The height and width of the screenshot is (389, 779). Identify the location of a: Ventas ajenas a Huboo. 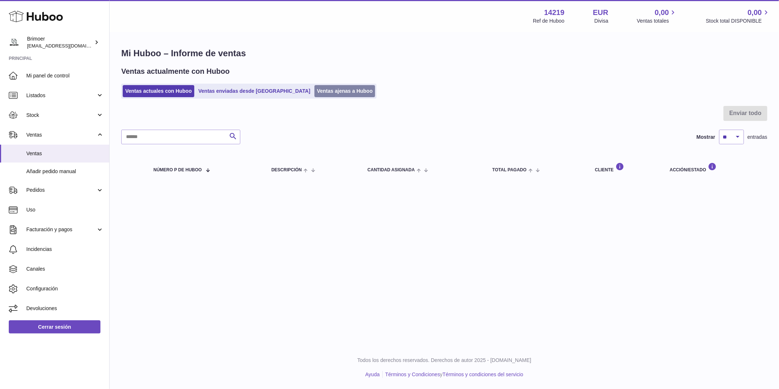
(345, 91).